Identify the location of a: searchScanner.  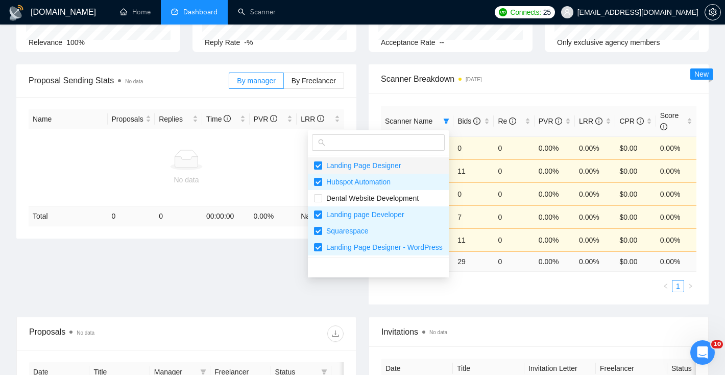
(257, 12).